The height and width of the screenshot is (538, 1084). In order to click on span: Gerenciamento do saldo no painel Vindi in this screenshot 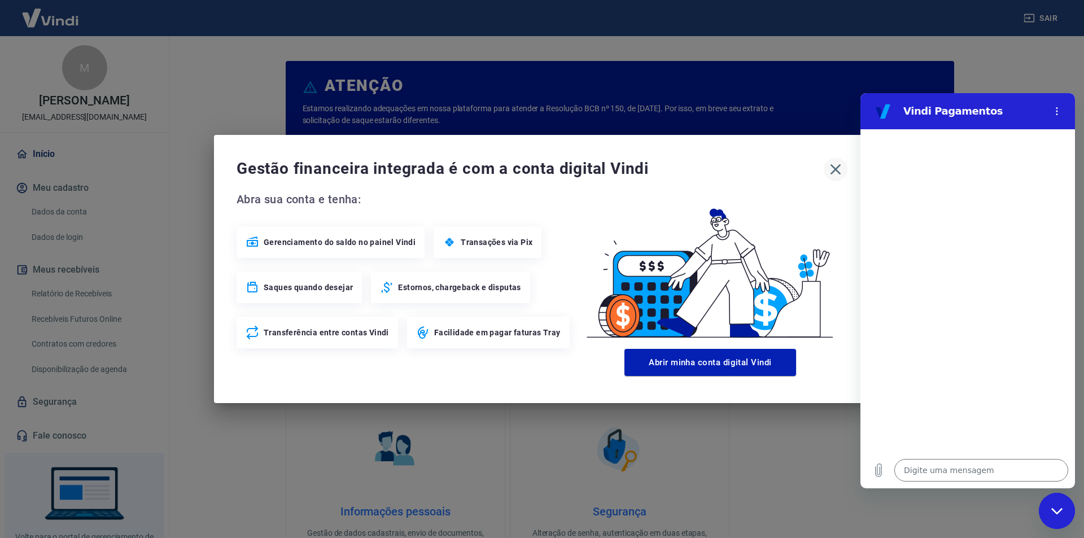, I will do `click(339, 242)`.